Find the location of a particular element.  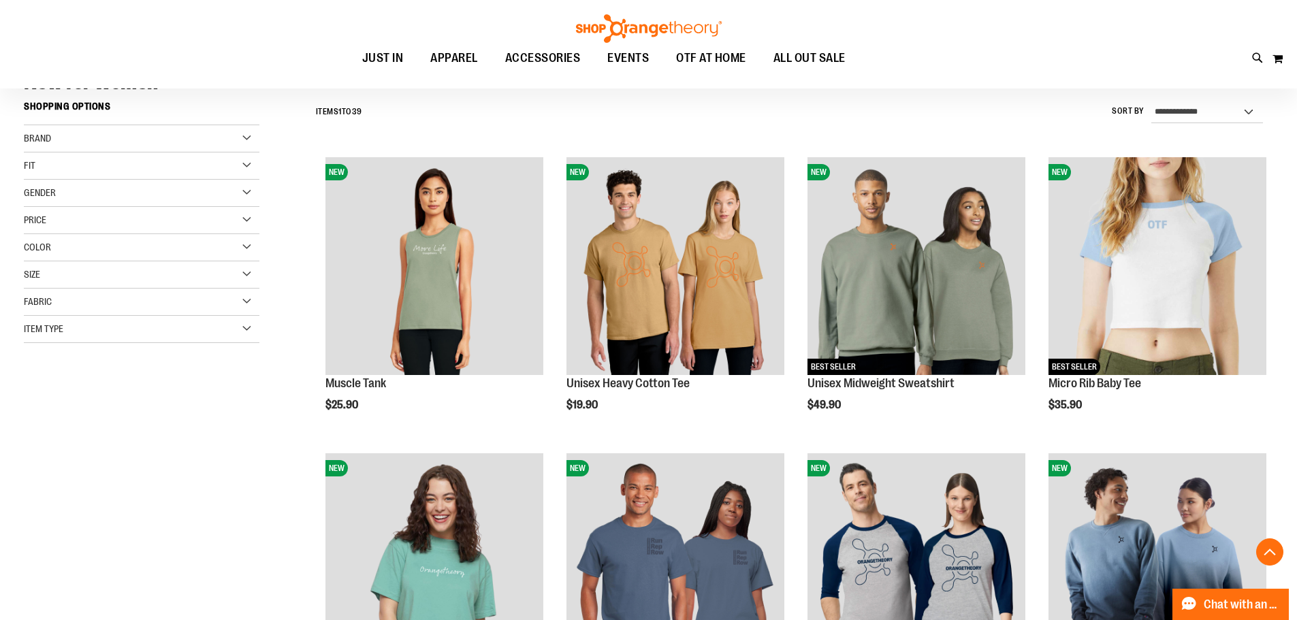

span: 39 is located at coordinates (357, 112).